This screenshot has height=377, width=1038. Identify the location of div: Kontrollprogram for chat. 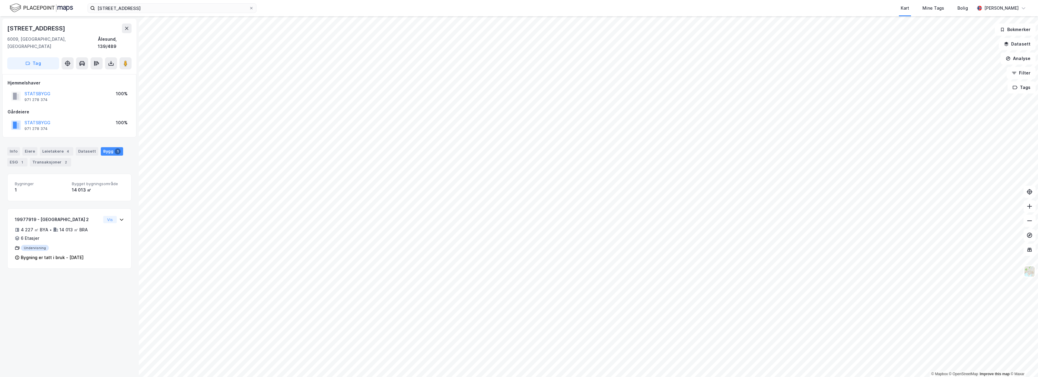
(1023, 363).